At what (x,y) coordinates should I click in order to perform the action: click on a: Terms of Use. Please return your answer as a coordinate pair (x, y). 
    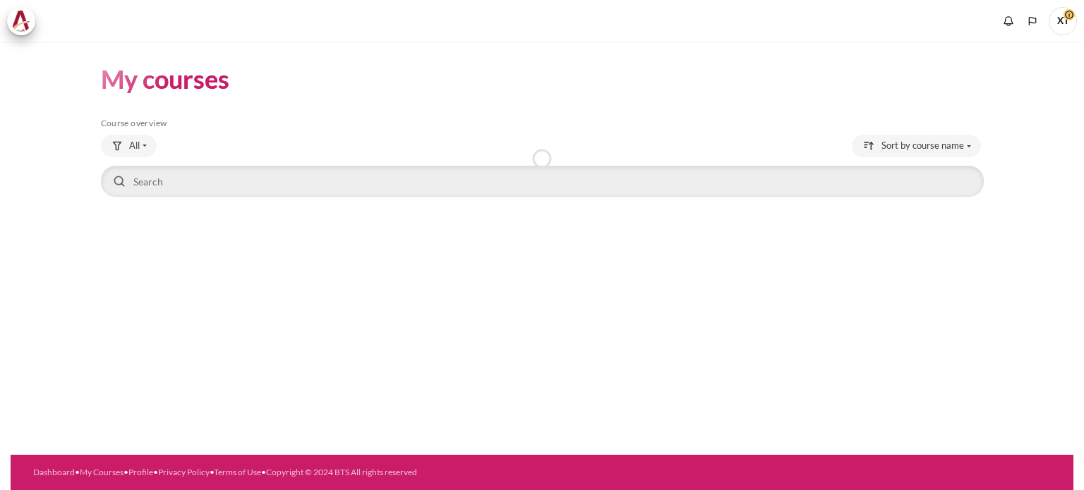
    Looking at the image, I should click on (237, 472).